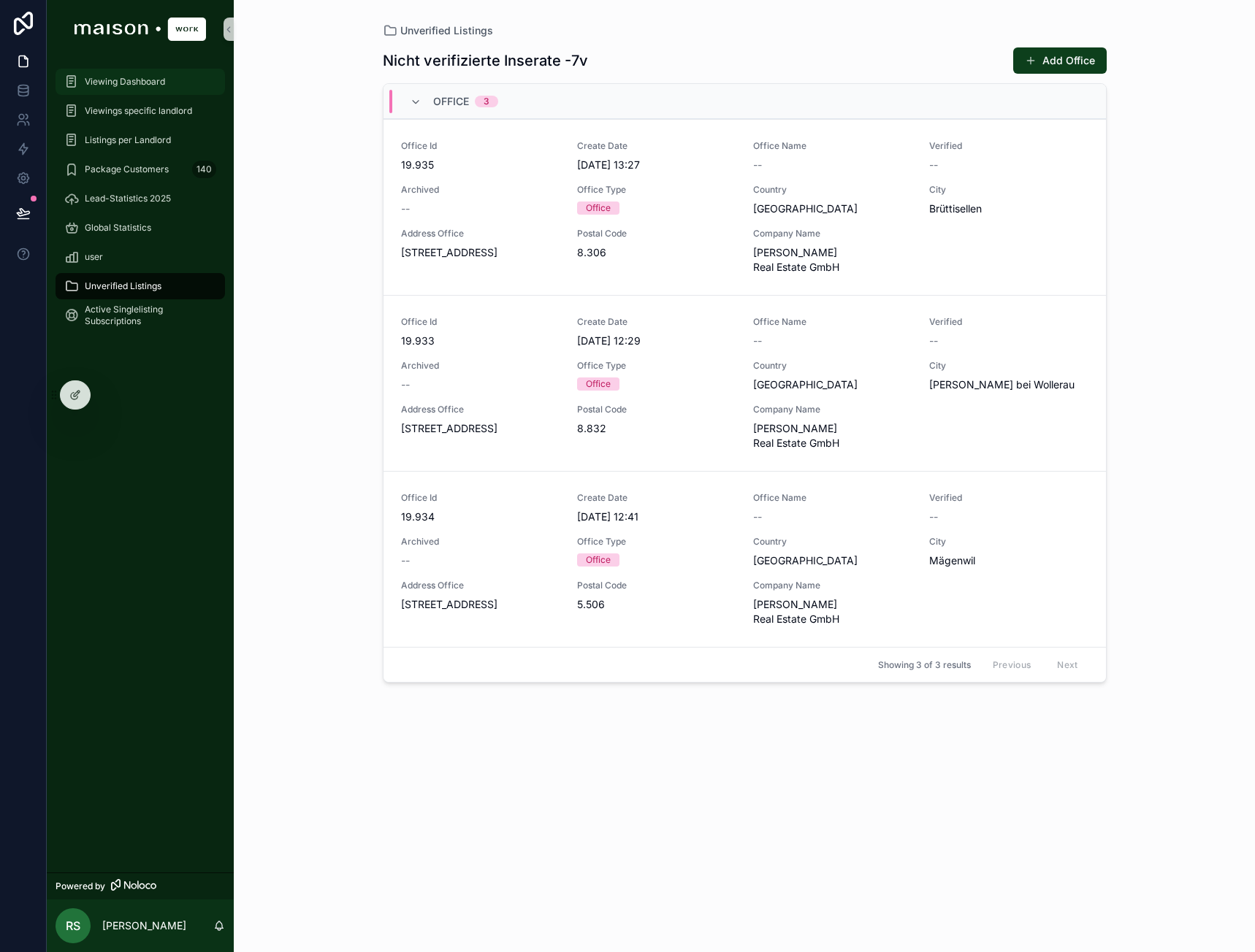 Image resolution: width=1255 pixels, height=952 pixels. What do you see at coordinates (656, 605) in the screenshot?
I see `span: 5.506` at bounding box center [656, 605].